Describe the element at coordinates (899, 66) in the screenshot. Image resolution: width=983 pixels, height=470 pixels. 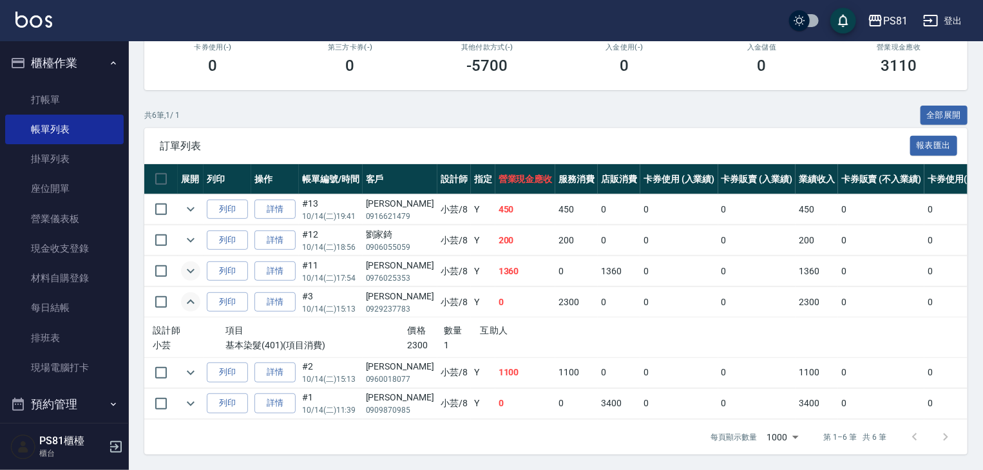
I see `h3: 3110` at that location.